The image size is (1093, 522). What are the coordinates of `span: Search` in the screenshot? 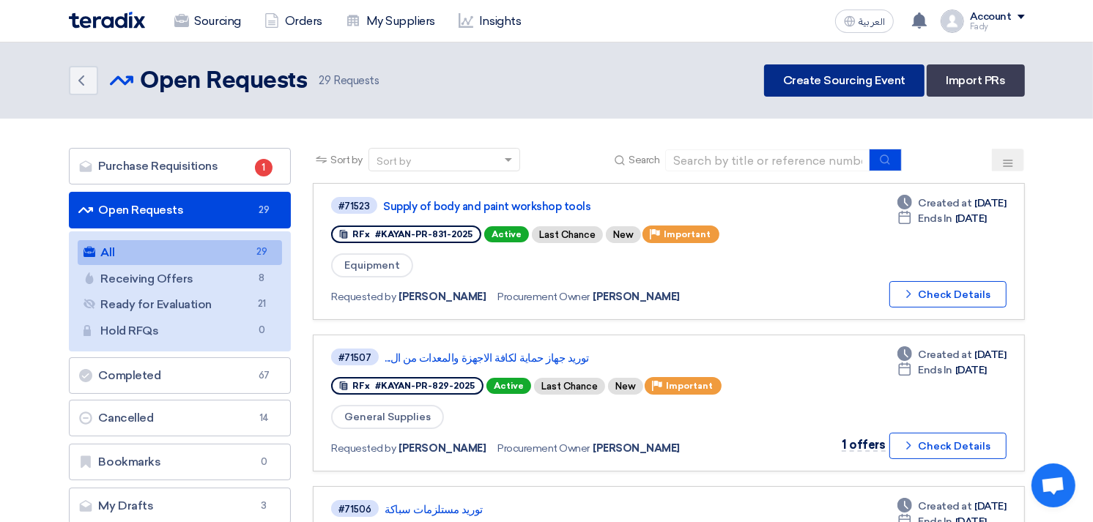 It's located at (644, 160).